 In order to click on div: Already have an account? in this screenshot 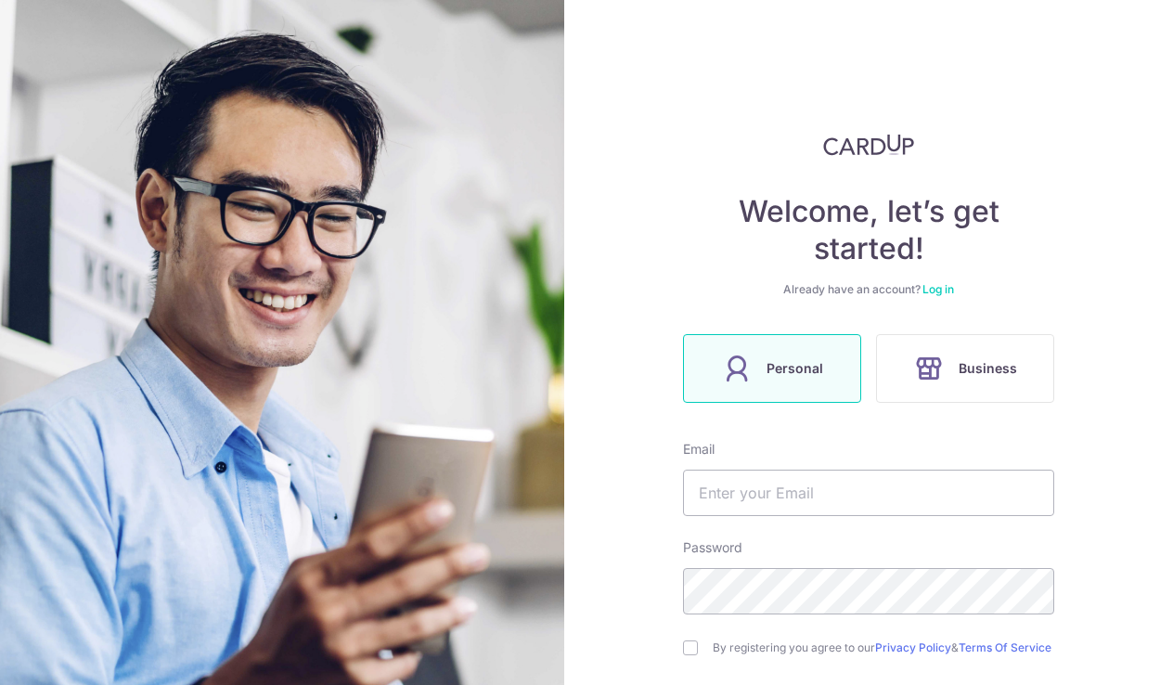, I will do `click(869, 290)`.